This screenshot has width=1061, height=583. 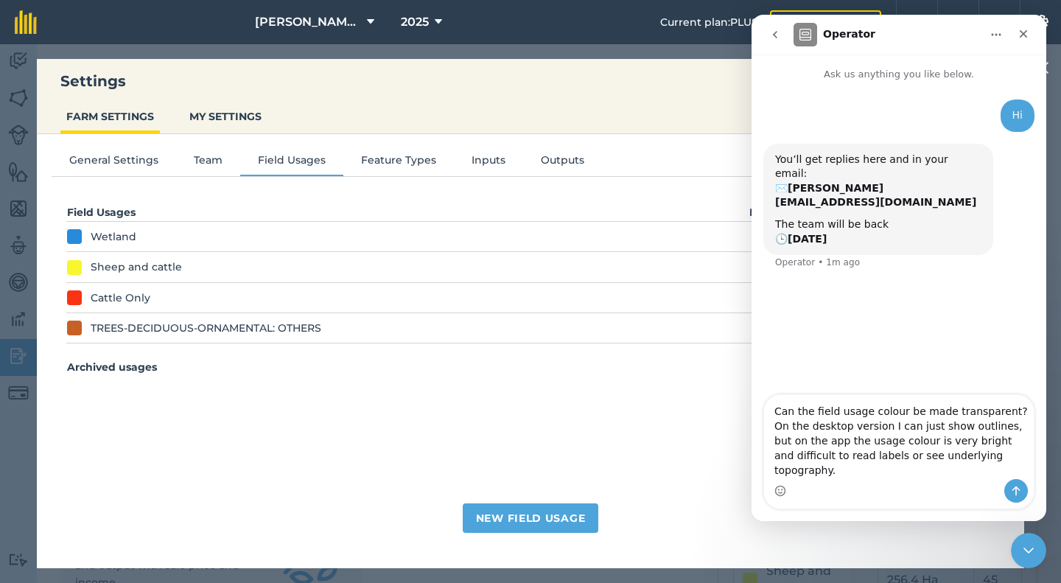 What do you see at coordinates (26, 22) in the screenshot?
I see `img: fieldmargin Logo` at bounding box center [26, 22].